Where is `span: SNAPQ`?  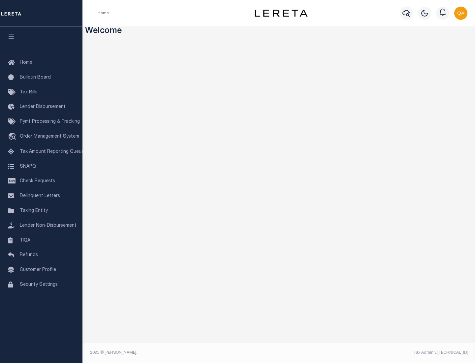 span: SNAPQ is located at coordinates (28, 166).